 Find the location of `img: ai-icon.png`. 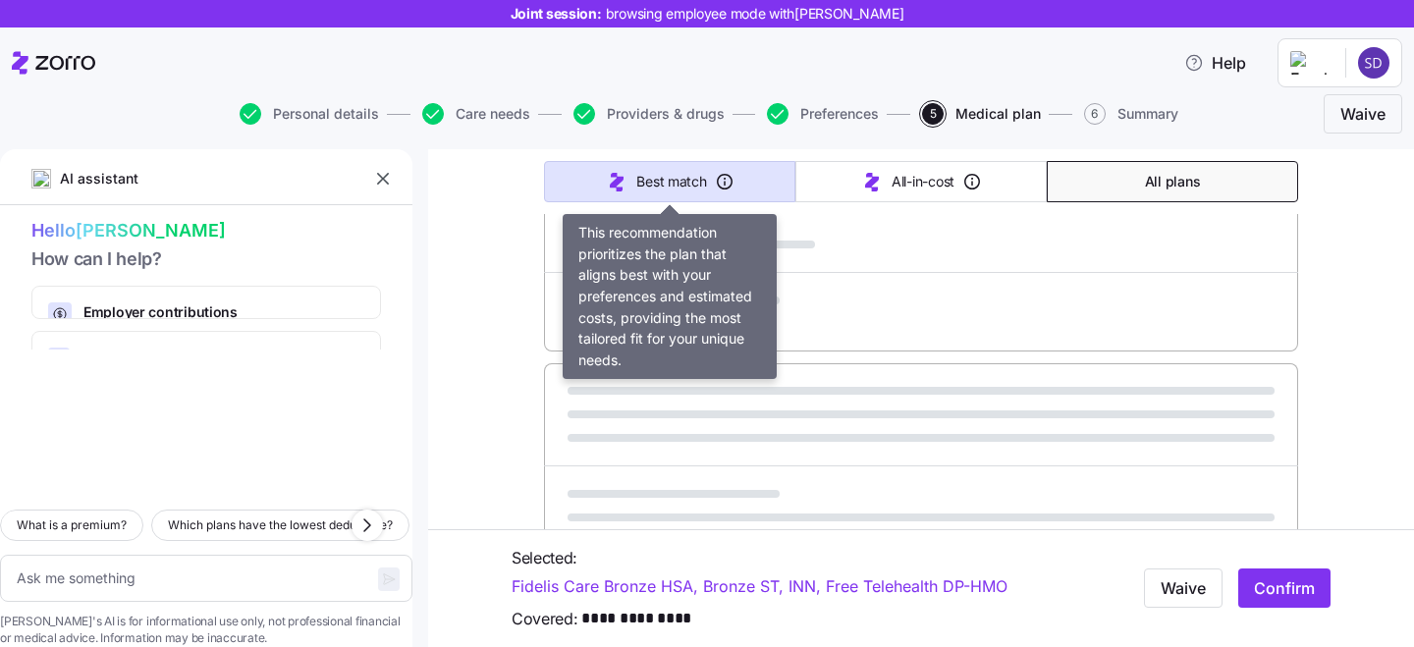

img: ai-icon.png is located at coordinates (41, 179).